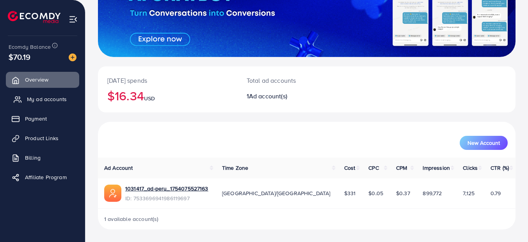  What do you see at coordinates (403, 193) in the screenshot?
I see `span: $0.37` at bounding box center [403, 193].